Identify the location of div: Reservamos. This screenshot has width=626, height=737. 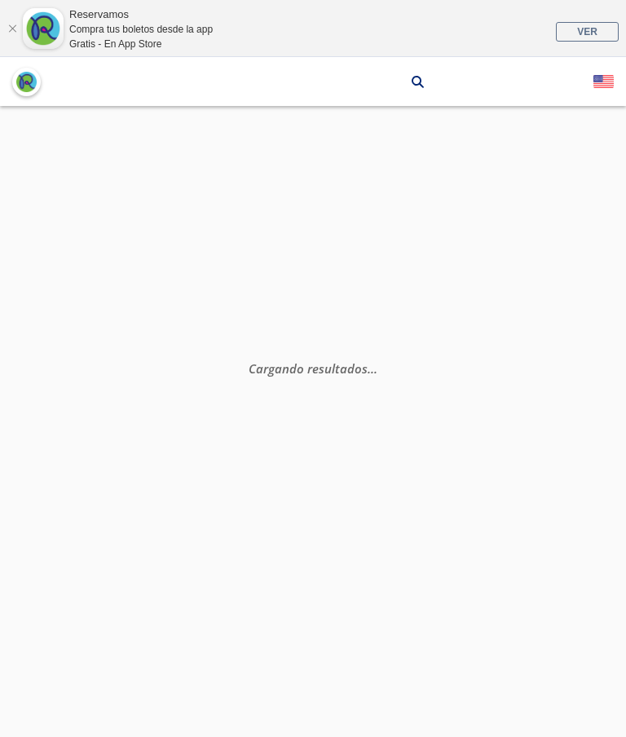
(141, 15).